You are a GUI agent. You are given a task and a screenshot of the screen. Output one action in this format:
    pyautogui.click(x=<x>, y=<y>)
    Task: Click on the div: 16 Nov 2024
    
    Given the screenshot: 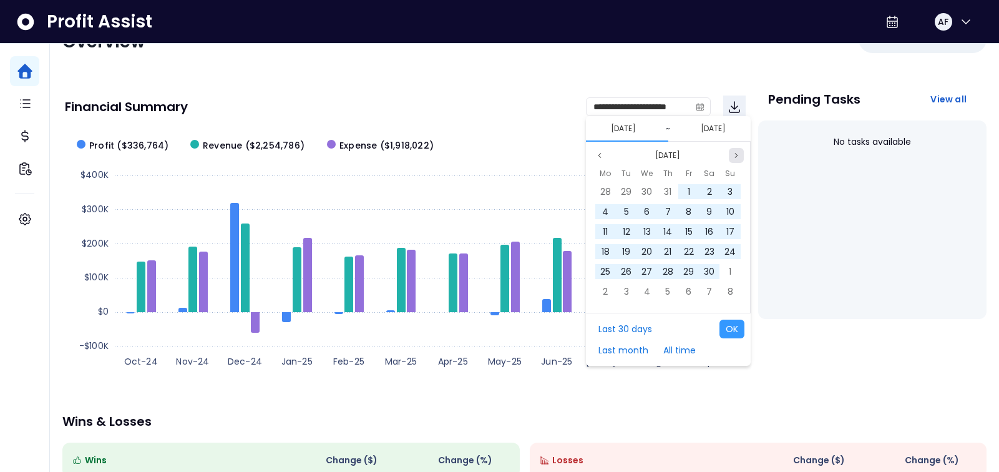 What is the action you would take?
    pyautogui.click(x=709, y=232)
    